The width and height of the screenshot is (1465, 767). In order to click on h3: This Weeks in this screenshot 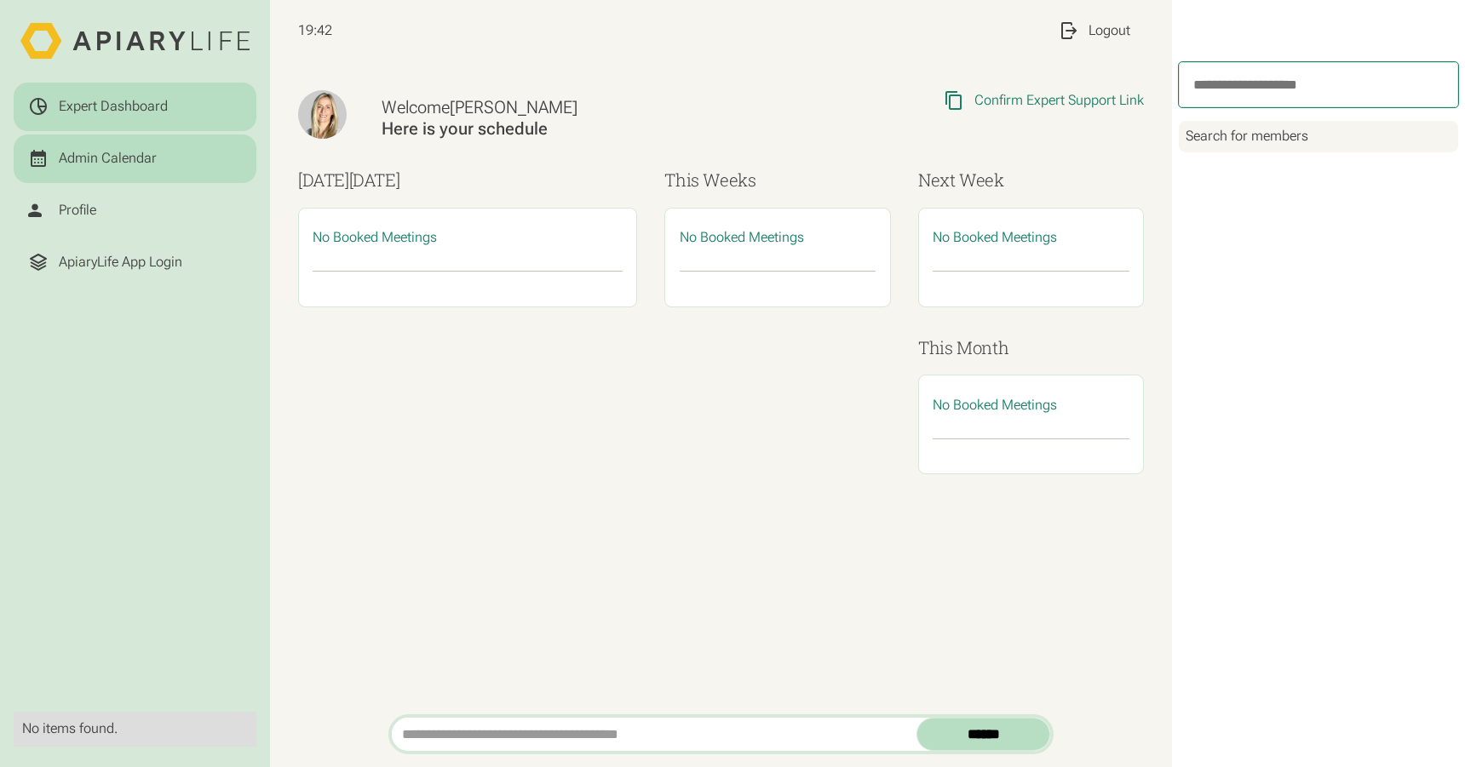, I will do `click(777, 181)`.